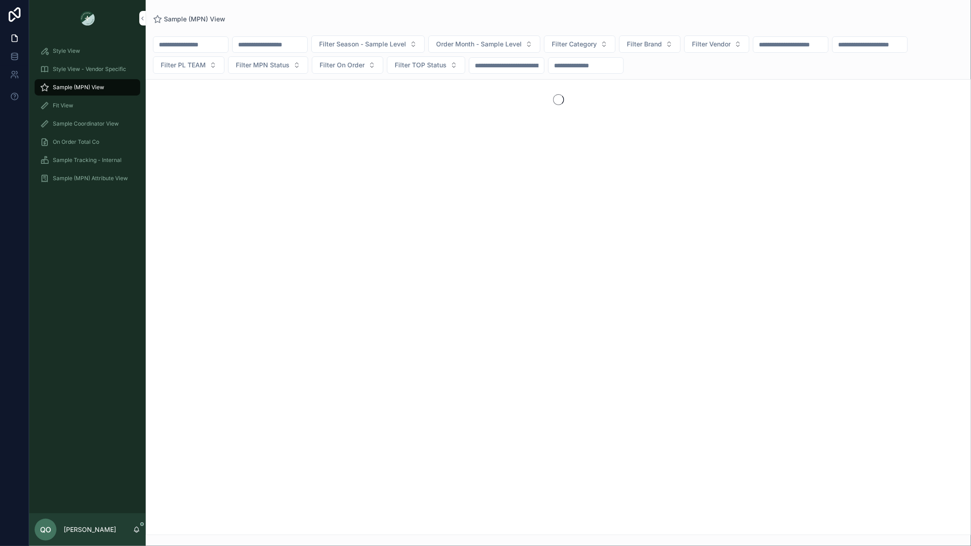 The image size is (971, 546). What do you see at coordinates (711, 44) in the screenshot?
I see `span: Filter Vendor` at bounding box center [711, 44].